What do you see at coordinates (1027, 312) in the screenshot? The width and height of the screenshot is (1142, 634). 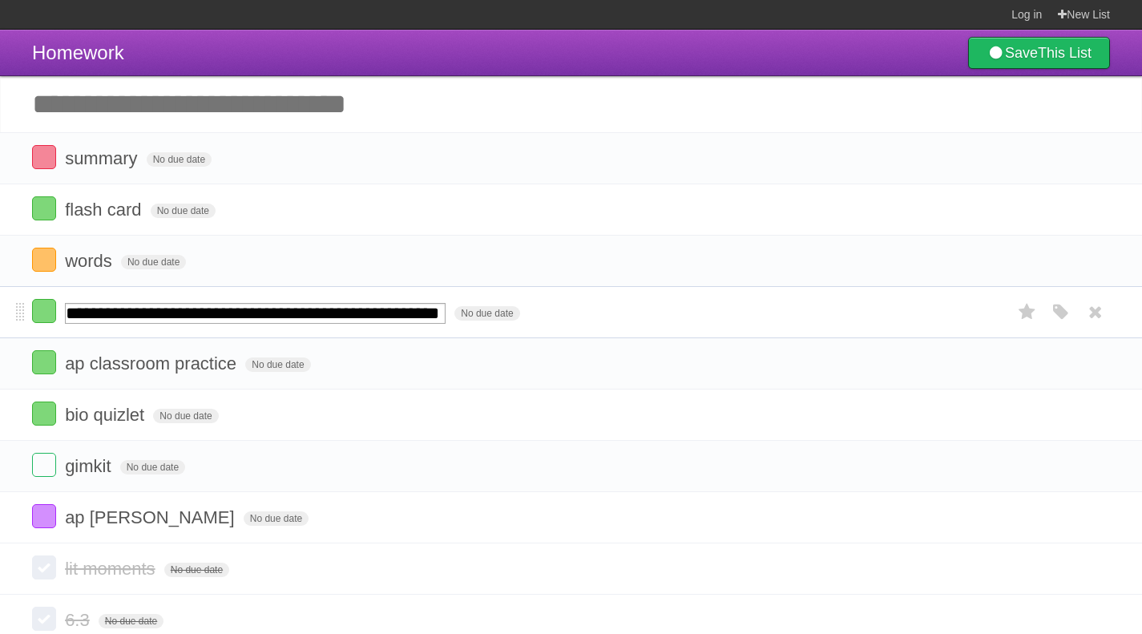 I see `label: Star task` at bounding box center [1027, 312].